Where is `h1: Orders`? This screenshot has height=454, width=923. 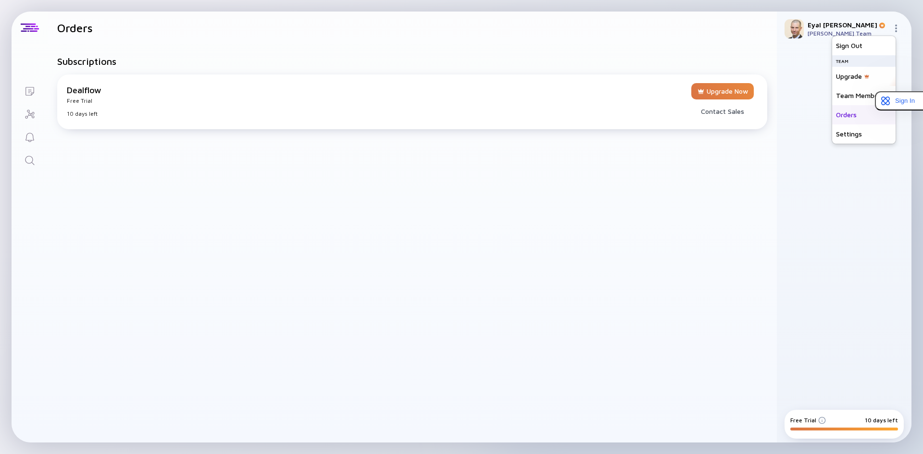 h1: Orders is located at coordinates (75, 28).